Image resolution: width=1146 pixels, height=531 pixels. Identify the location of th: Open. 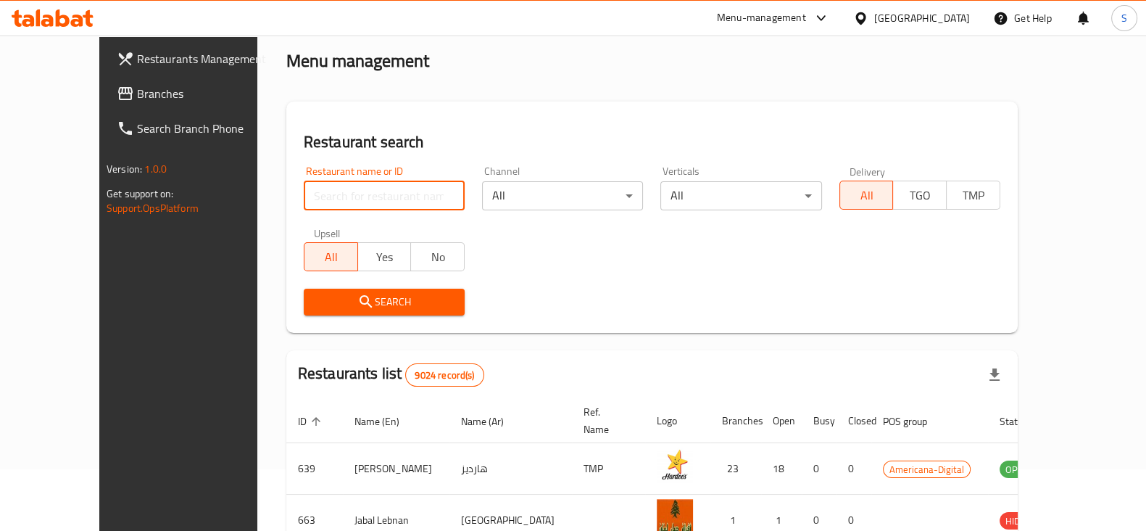
(781, 420).